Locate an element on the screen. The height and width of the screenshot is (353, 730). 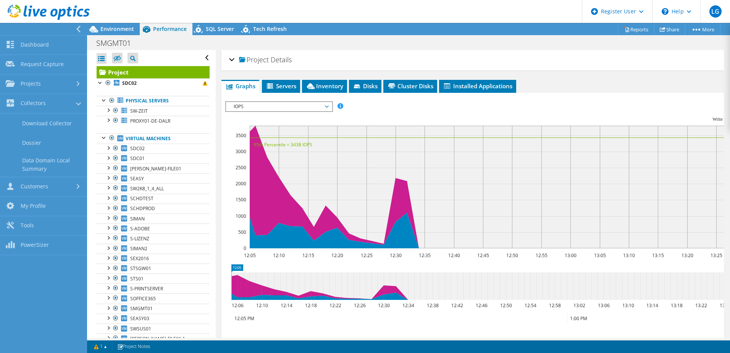
a: STSGW01 is located at coordinates (153, 268).